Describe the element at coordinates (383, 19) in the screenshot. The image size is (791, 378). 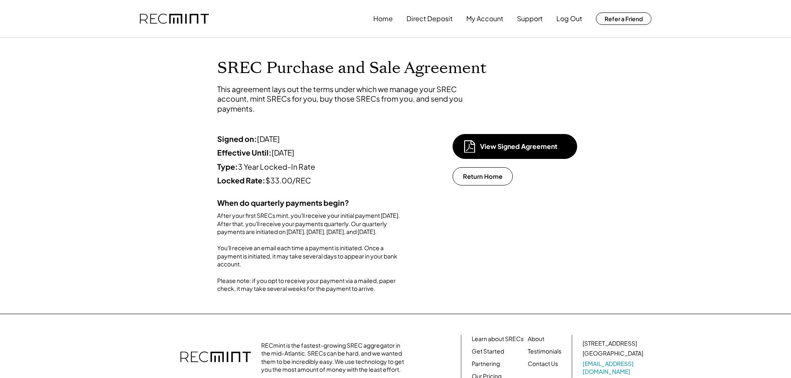
I see `button: Home` at that location.